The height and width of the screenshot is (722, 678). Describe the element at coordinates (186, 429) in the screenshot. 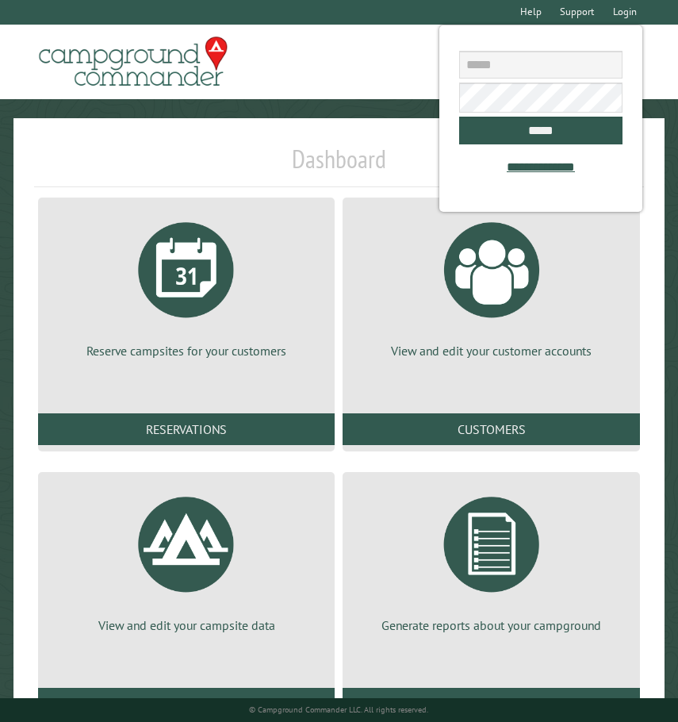

I see `a: Reservations` at that location.